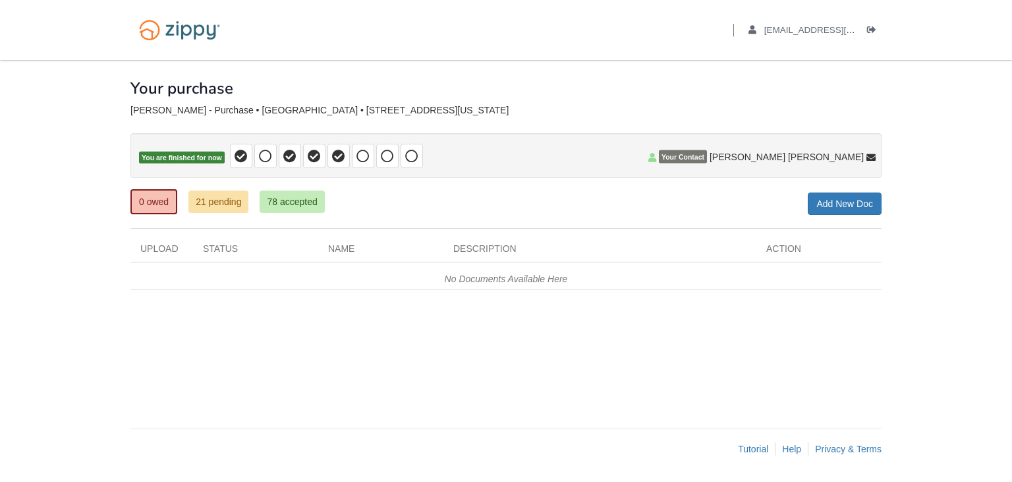 The width and height of the screenshot is (1012, 482). Describe the element at coordinates (179, 30) in the screenshot. I see `img: Logo` at that location.